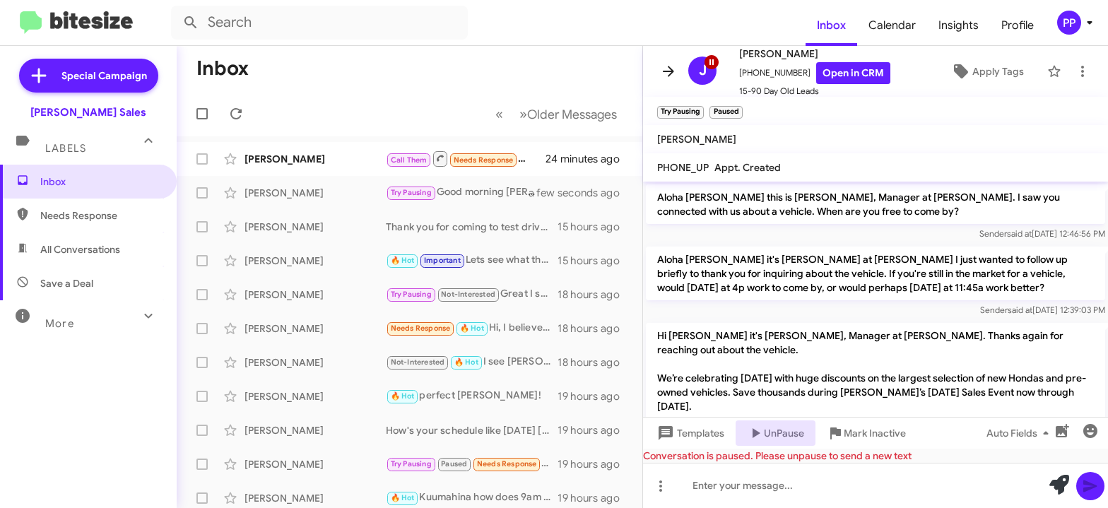 The height and width of the screenshot is (508, 1108). What do you see at coordinates (726, 112) in the screenshot?
I see `small: Paused` at bounding box center [726, 112].